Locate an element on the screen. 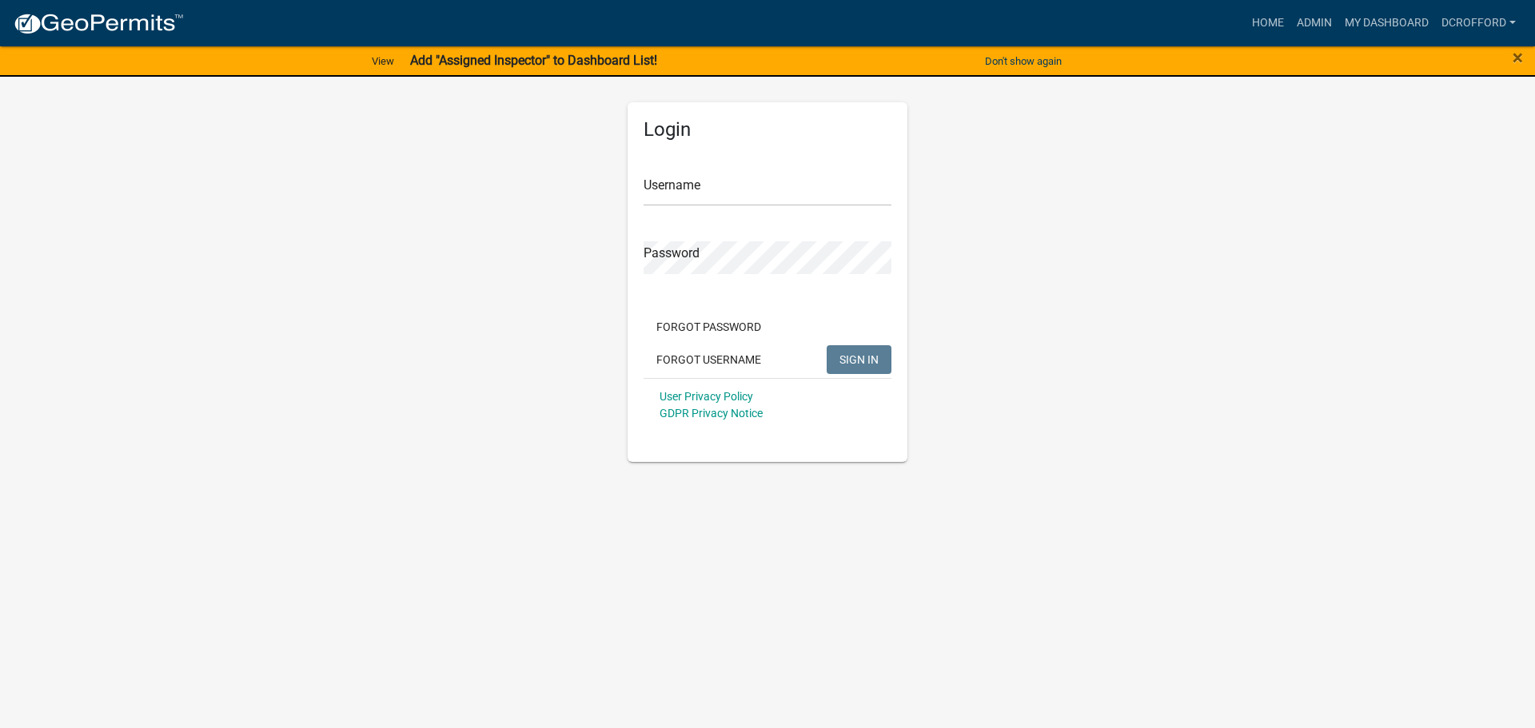 The image size is (1535, 728). a: Home is located at coordinates (1268, 23).